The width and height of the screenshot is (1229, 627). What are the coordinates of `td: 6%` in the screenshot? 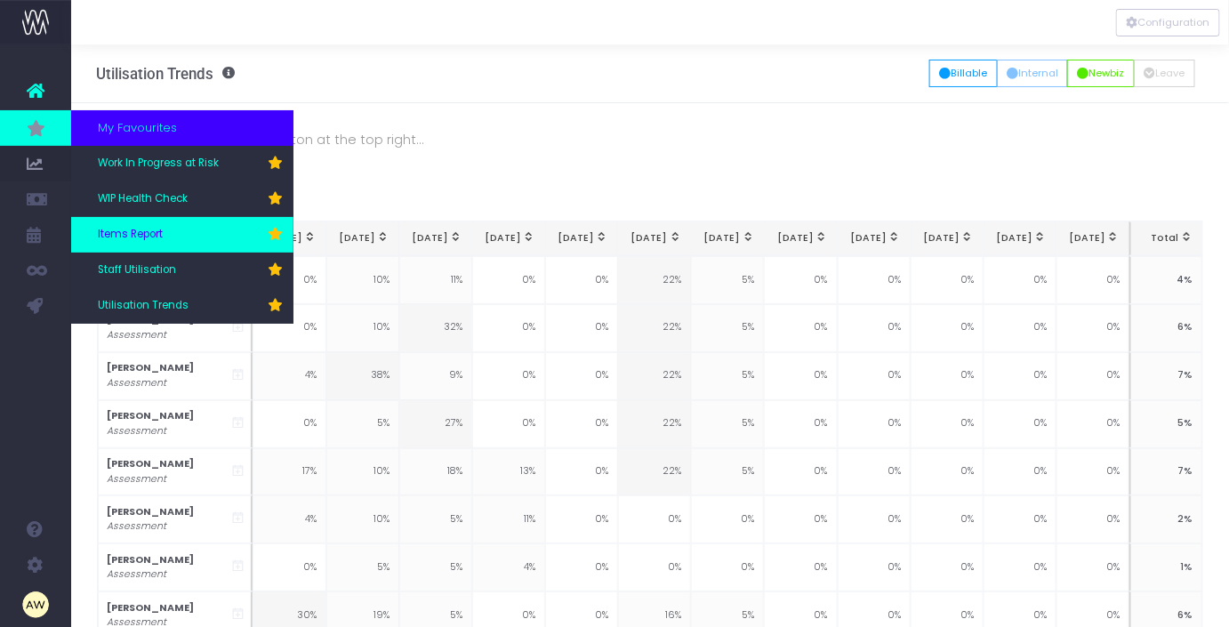 It's located at (1166, 328).